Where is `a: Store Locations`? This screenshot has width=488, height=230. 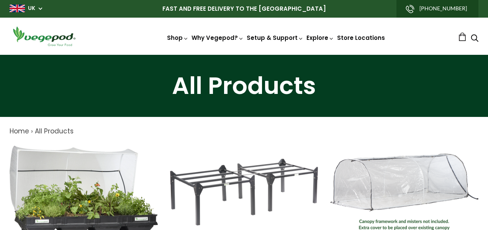 a: Store Locations is located at coordinates (361, 38).